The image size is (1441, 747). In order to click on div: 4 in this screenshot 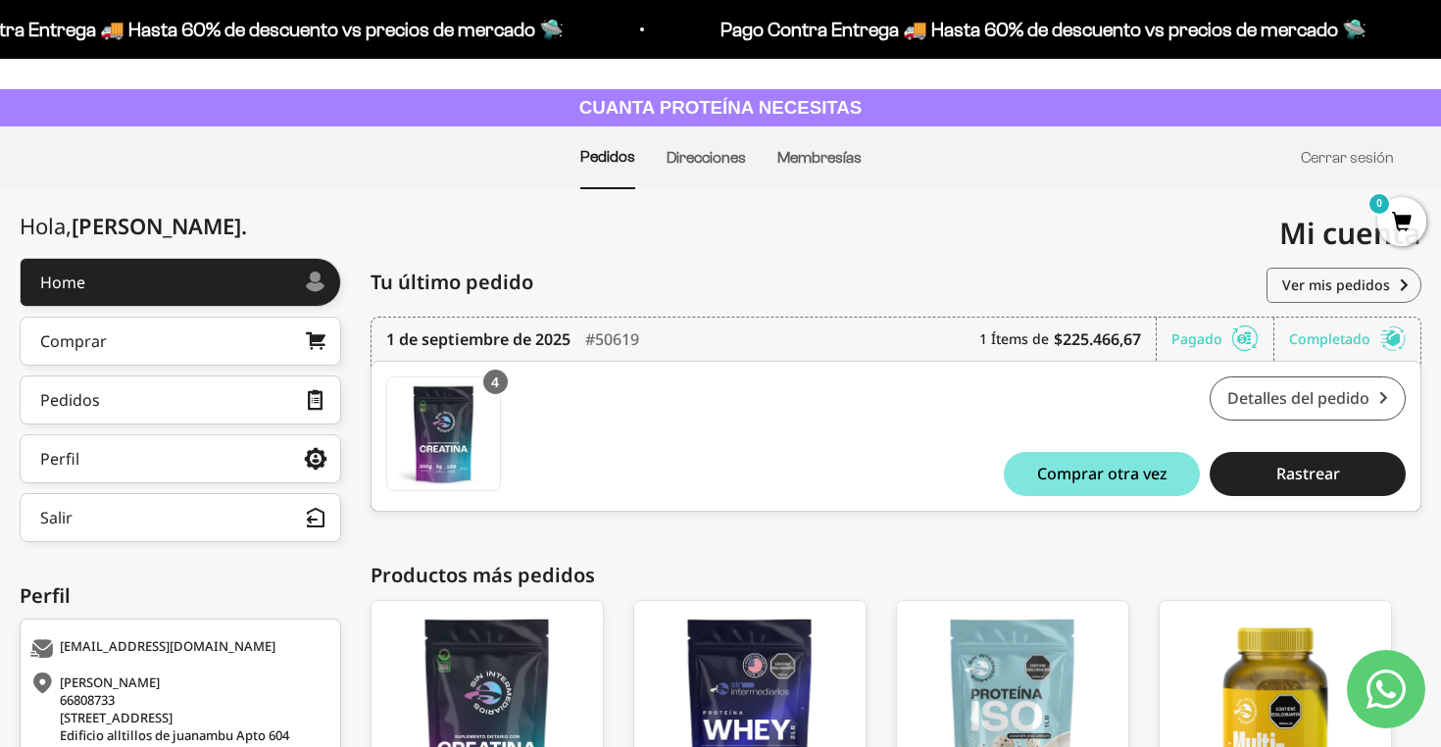, I will do `click(495, 381)`.